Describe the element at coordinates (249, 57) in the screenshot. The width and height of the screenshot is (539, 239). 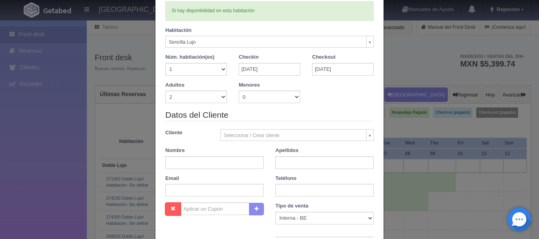
I see `label: Checkin` at that location.